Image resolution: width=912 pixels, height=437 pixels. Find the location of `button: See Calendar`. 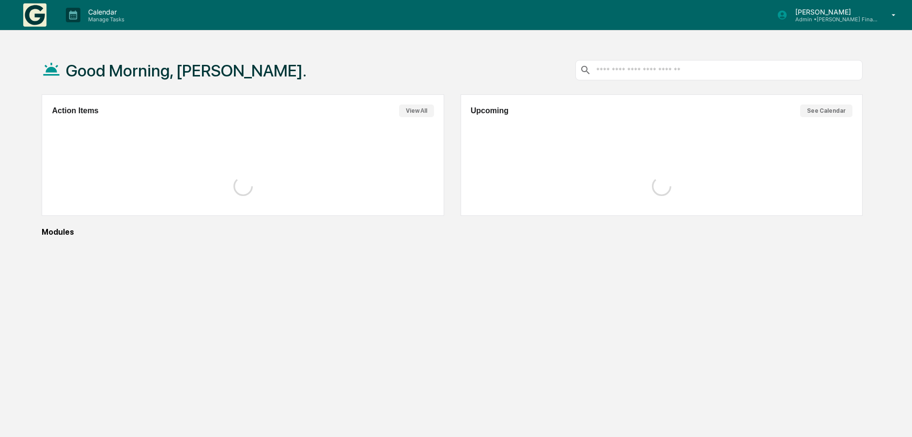

button: See Calendar is located at coordinates (826, 111).